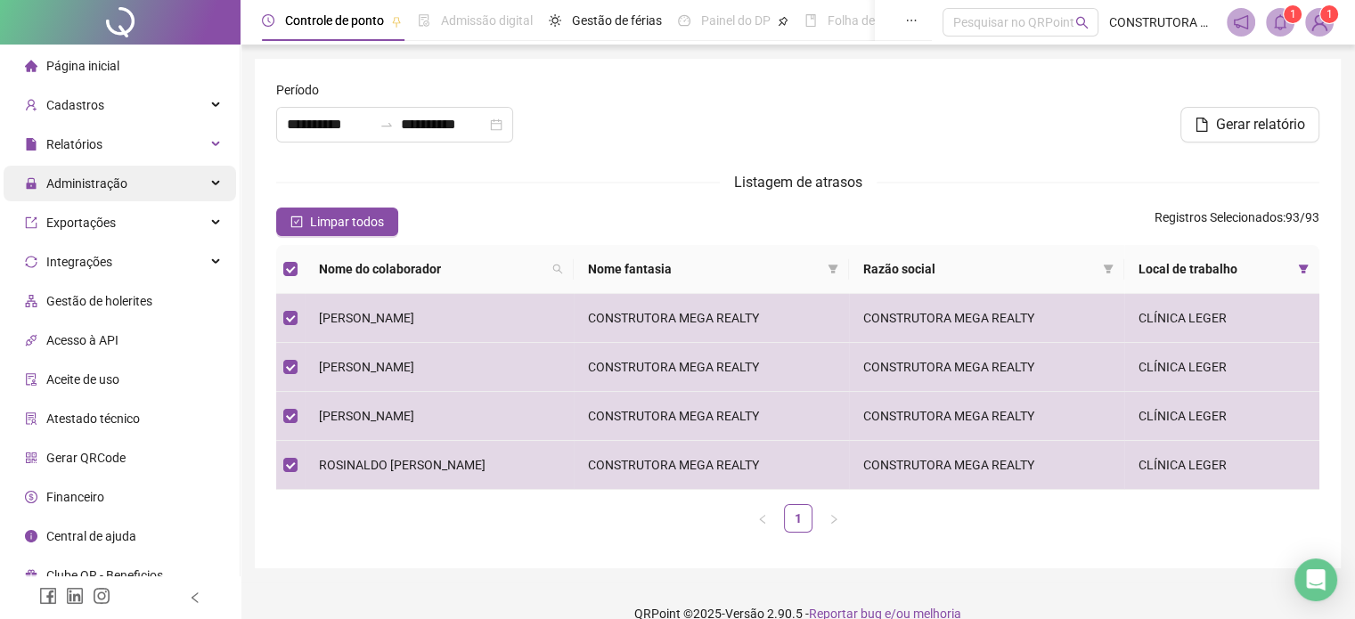  Describe the element at coordinates (684, 20) in the screenshot. I see `span: dashboard` at that location.